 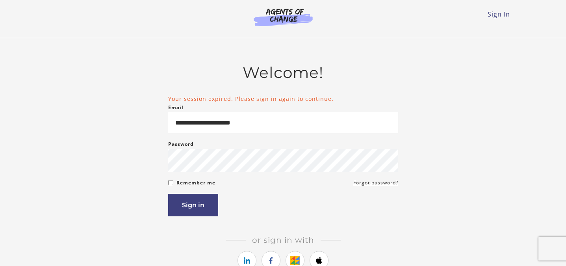 What do you see at coordinates (283, 240) in the screenshot?
I see `span: Or sign in with` at bounding box center [283, 240].